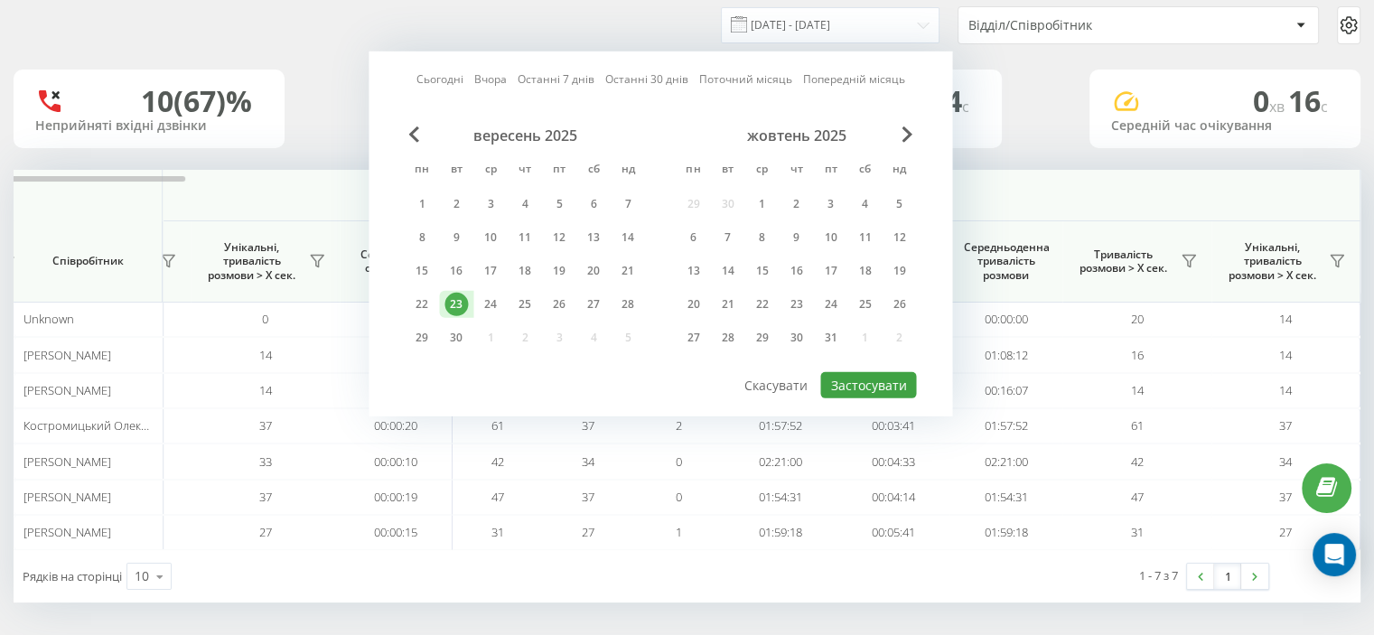  What do you see at coordinates (899, 304) in the screenshot?
I see `div: нд 26 жовт 2025 р.` at bounding box center [899, 304].